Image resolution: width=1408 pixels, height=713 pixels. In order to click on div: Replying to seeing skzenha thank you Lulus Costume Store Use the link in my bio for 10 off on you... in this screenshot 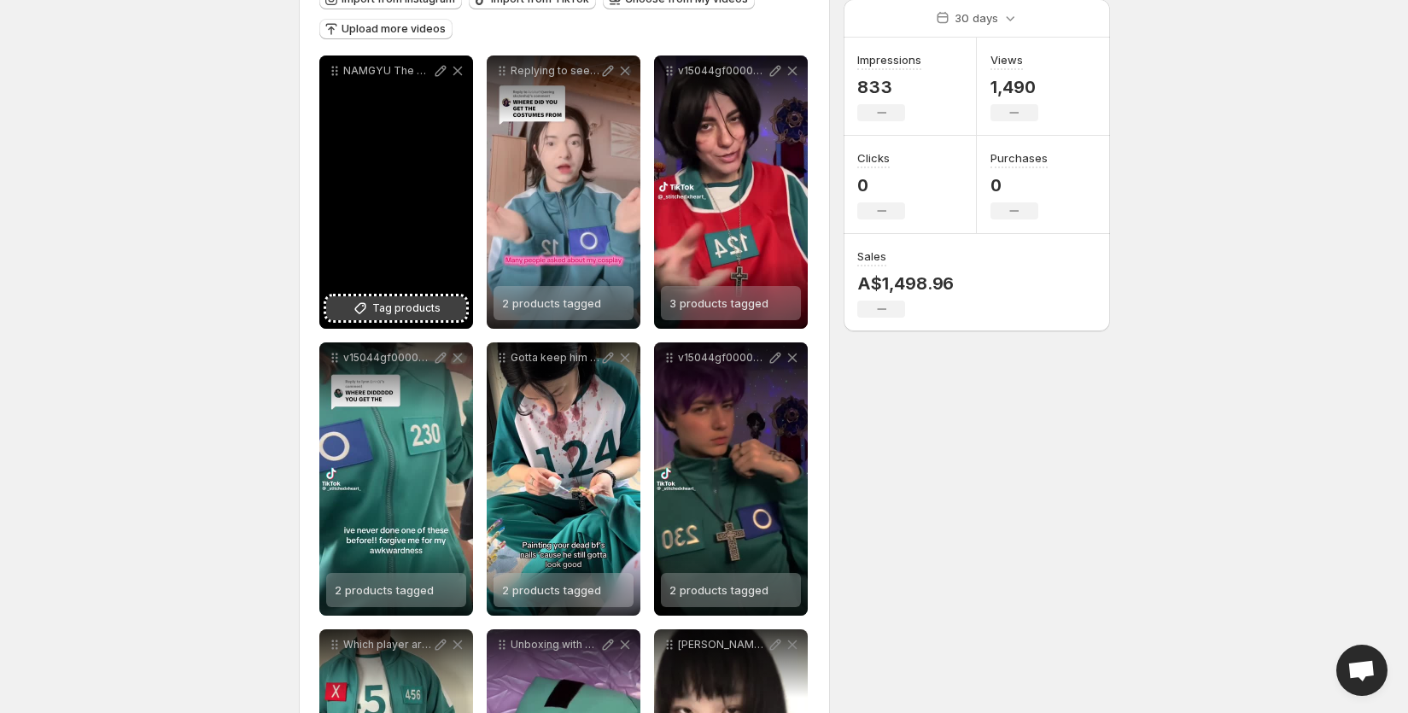, I will do `click(564, 192)`.